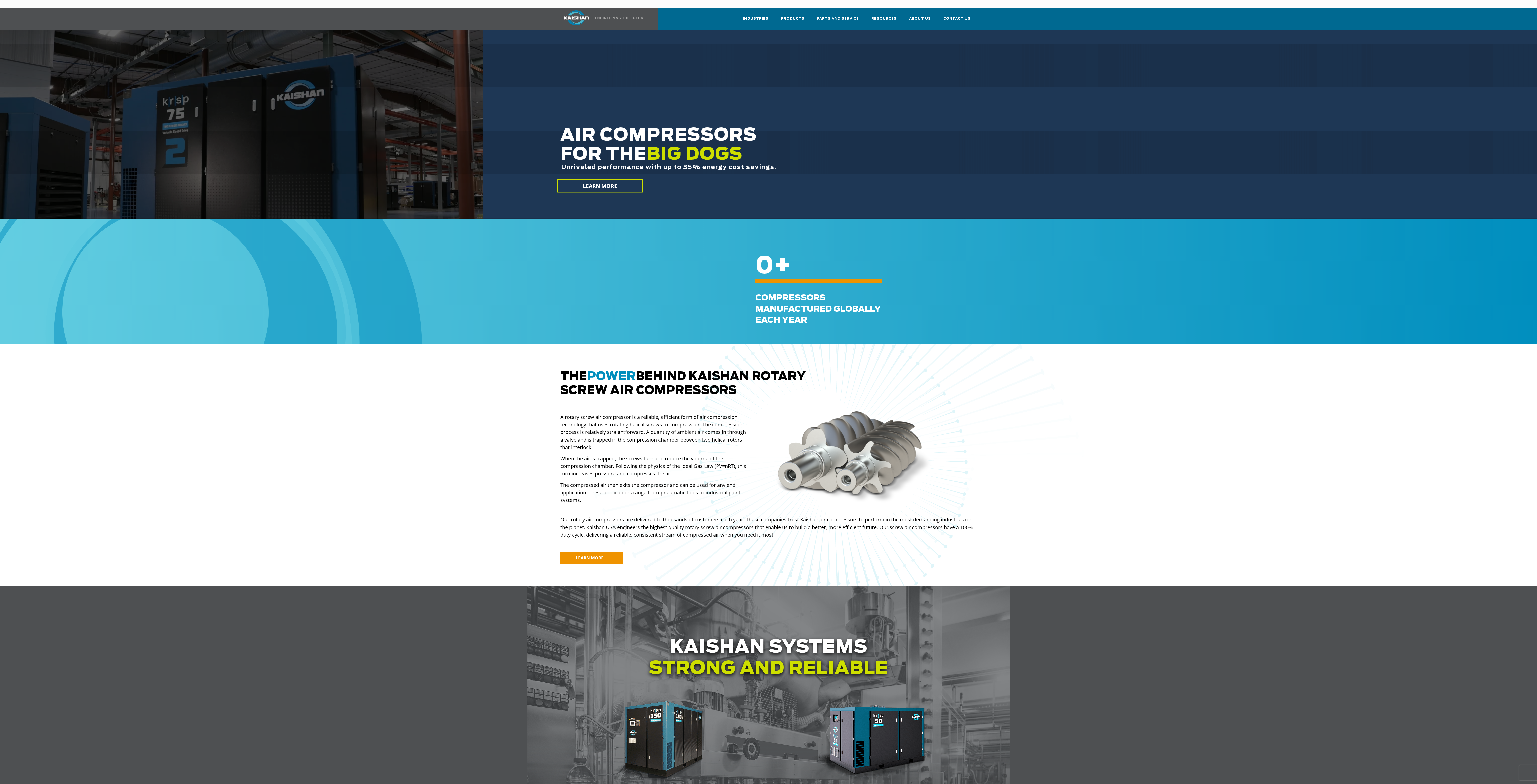 The width and height of the screenshot is (1537, 784). Describe the element at coordinates (768, 668) in the screenshot. I see `span: Strong and reliable` at that location.